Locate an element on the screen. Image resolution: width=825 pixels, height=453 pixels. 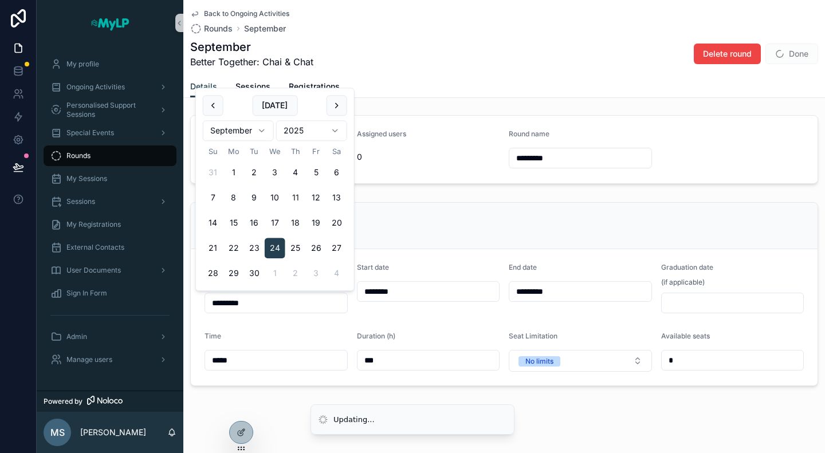
button: Wednesday, September 24th, 2025, selected is located at coordinates (275, 249).